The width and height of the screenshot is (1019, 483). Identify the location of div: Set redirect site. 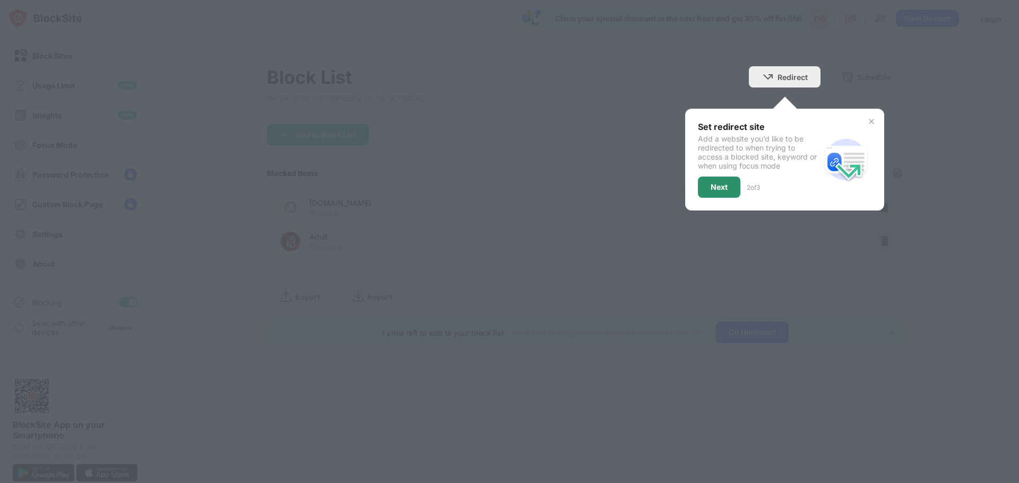
(759, 127).